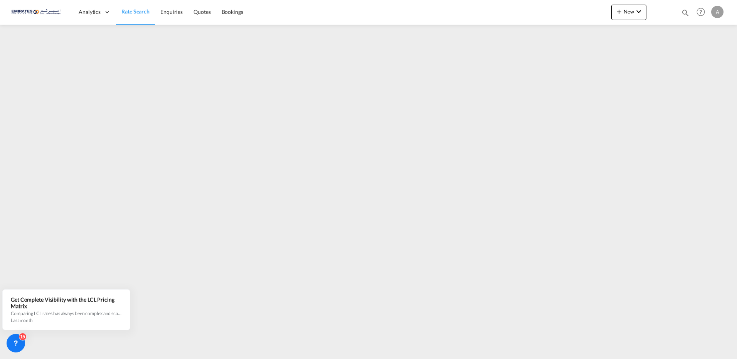 This screenshot has width=737, height=359. What do you see at coordinates (629, 12) in the screenshot?
I see `span: New` at bounding box center [629, 12].